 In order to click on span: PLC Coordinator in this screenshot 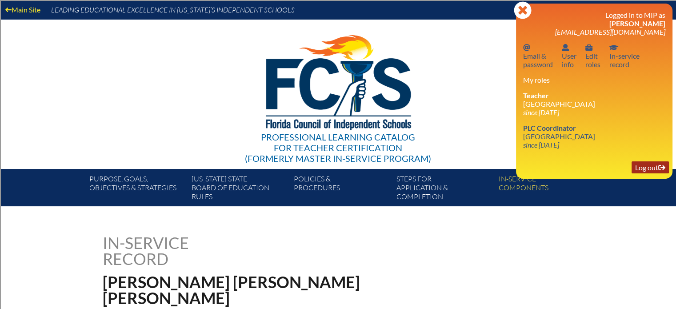, I will do `click(549, 127)`.